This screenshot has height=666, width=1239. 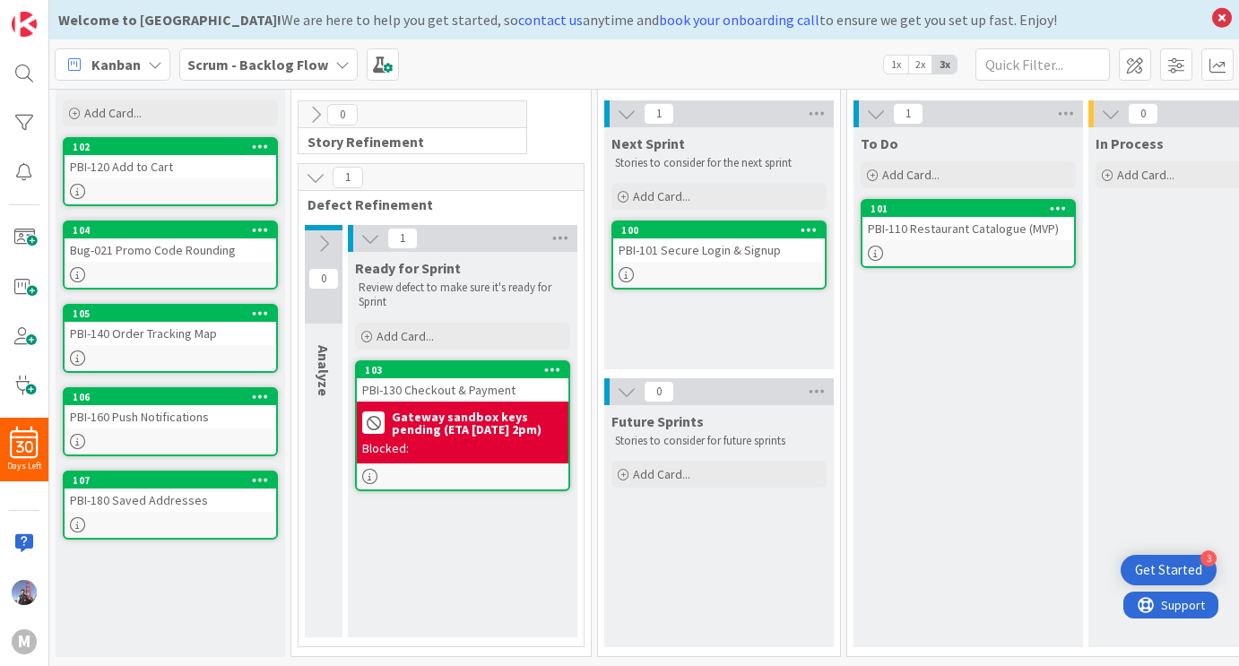 What do you see at coordinates (24, 447) in the screenshot?
I see `span: 30` at bounding box center [24, 447].